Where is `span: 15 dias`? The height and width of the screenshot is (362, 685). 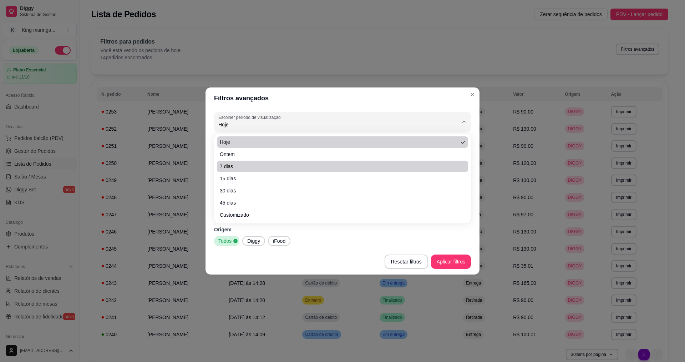
span: 15 dias is located at coordinates (339, 178).